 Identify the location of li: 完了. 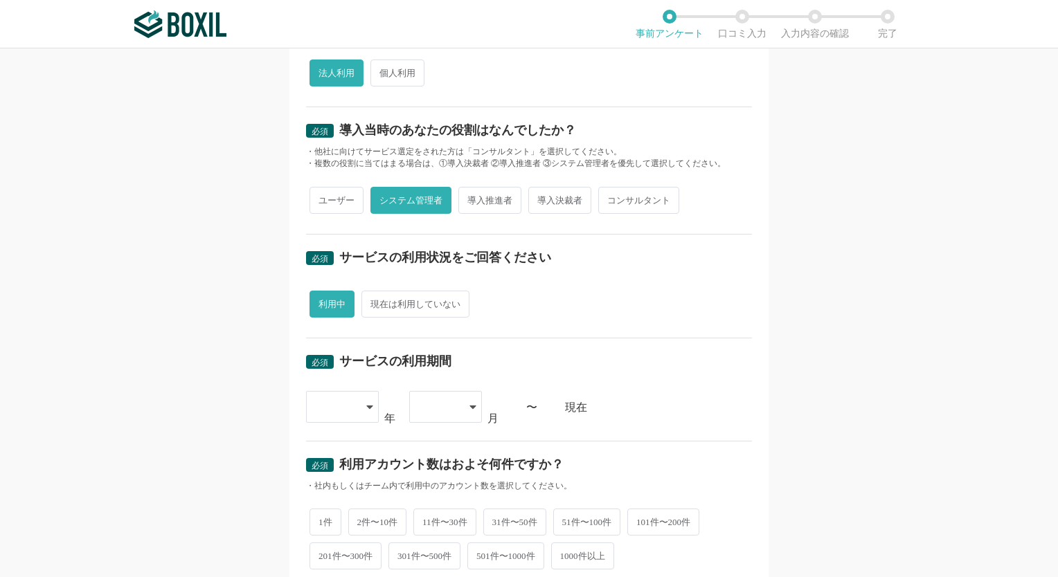
(887, 24).